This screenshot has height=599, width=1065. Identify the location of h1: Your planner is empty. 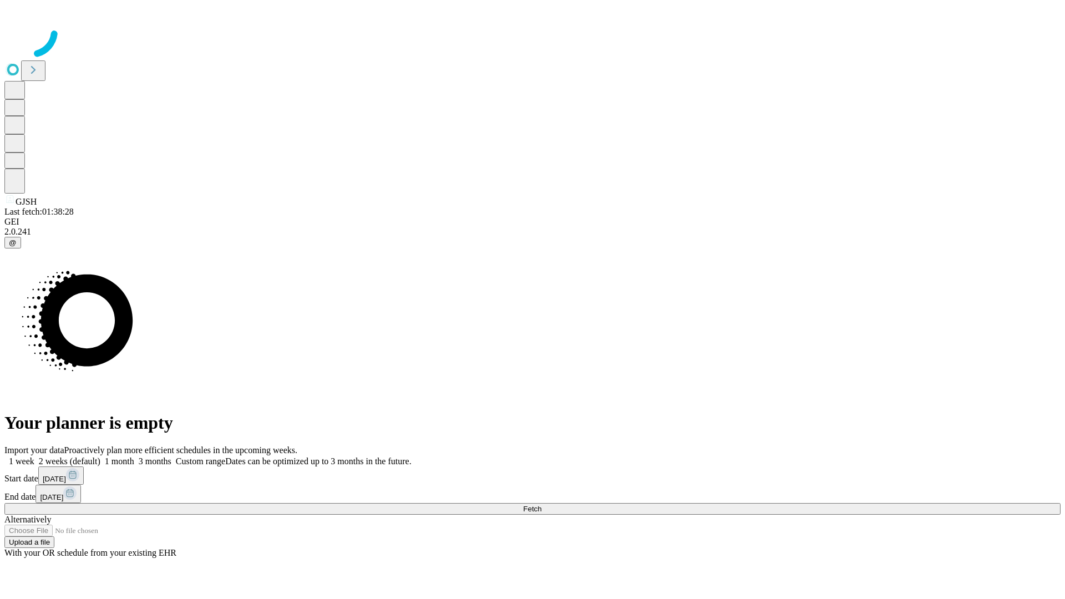
(533, 423).